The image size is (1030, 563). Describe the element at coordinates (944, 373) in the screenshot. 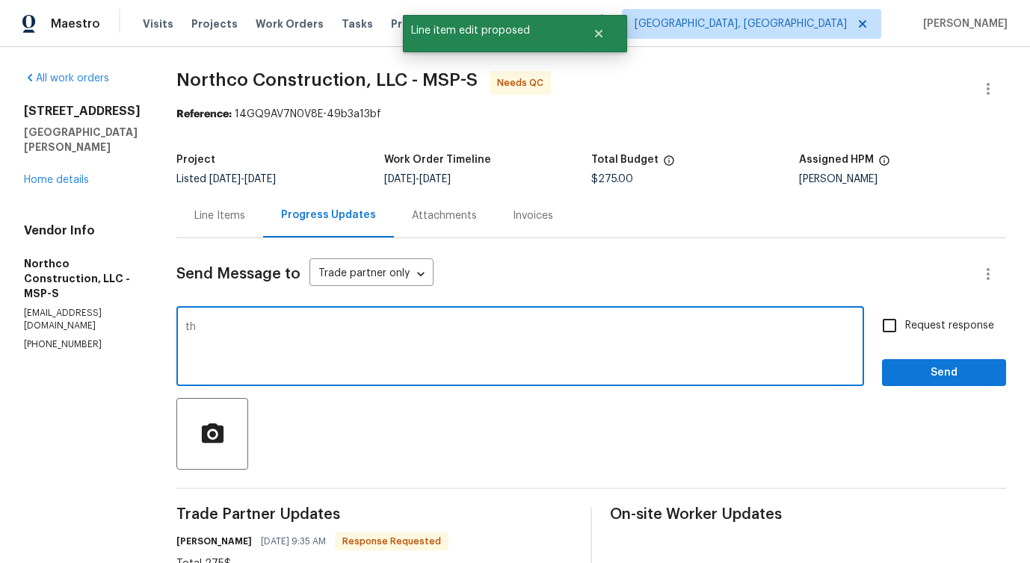

I see `button: Send` at that location.